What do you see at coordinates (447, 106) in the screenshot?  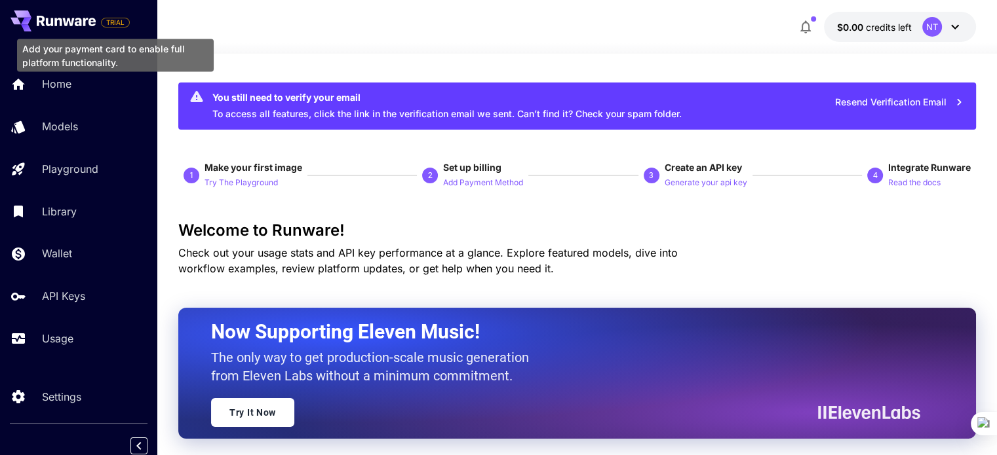 I see `div: To access all features, click the link in the verification email we sent. Can’t find it? Check yo...` at bounding box center [447, 106].